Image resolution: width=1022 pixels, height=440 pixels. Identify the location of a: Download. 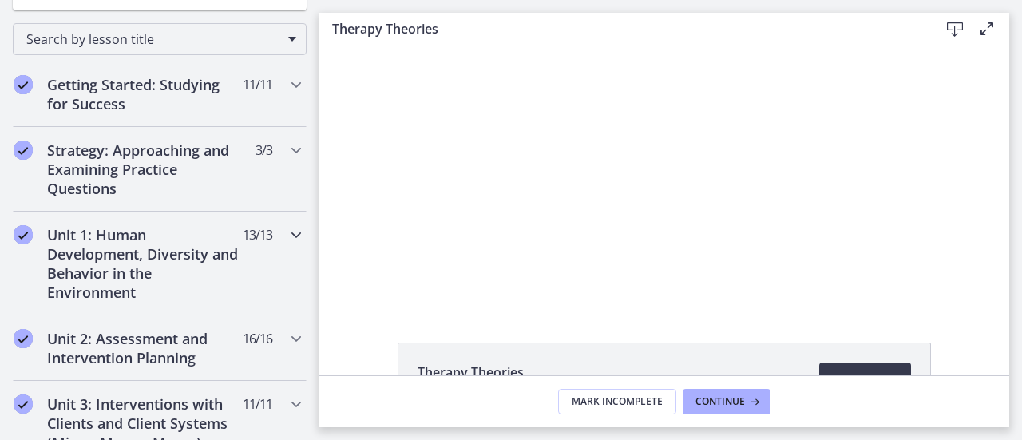
(865, 379).